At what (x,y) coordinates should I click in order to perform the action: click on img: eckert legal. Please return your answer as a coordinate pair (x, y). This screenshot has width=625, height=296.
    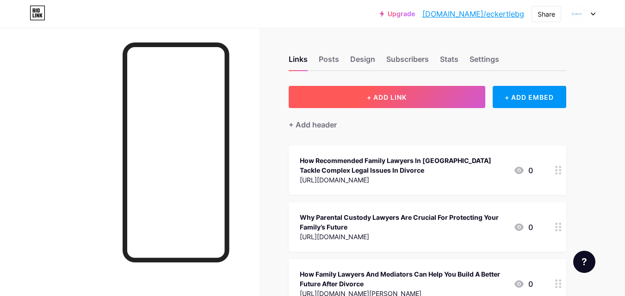
    Looking at the image, I should click on (577, 14).